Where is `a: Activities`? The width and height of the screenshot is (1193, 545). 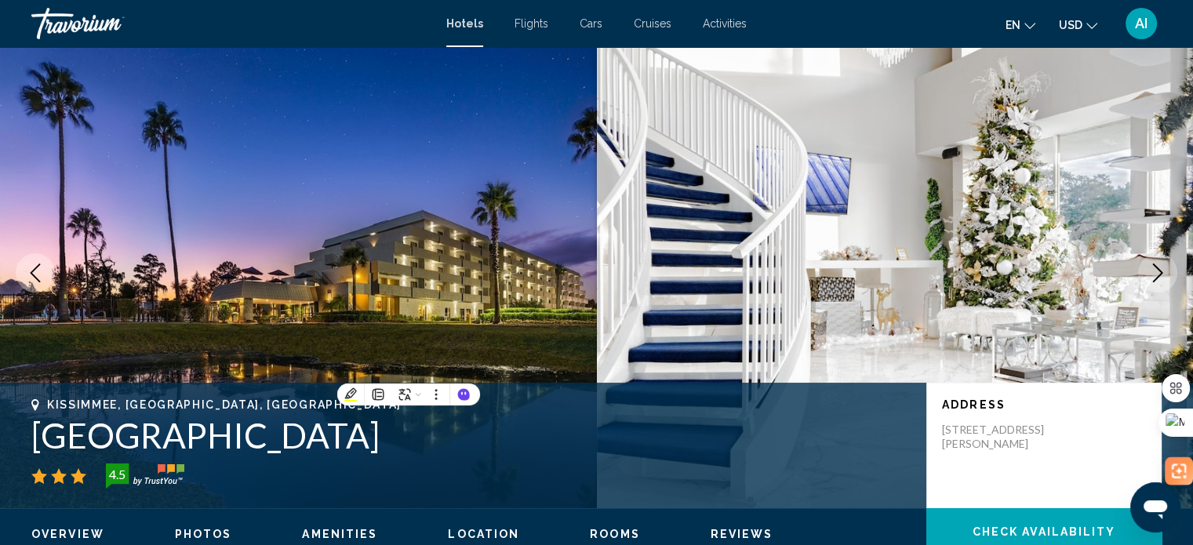
a: Activities is located at coordinates (725, 24).